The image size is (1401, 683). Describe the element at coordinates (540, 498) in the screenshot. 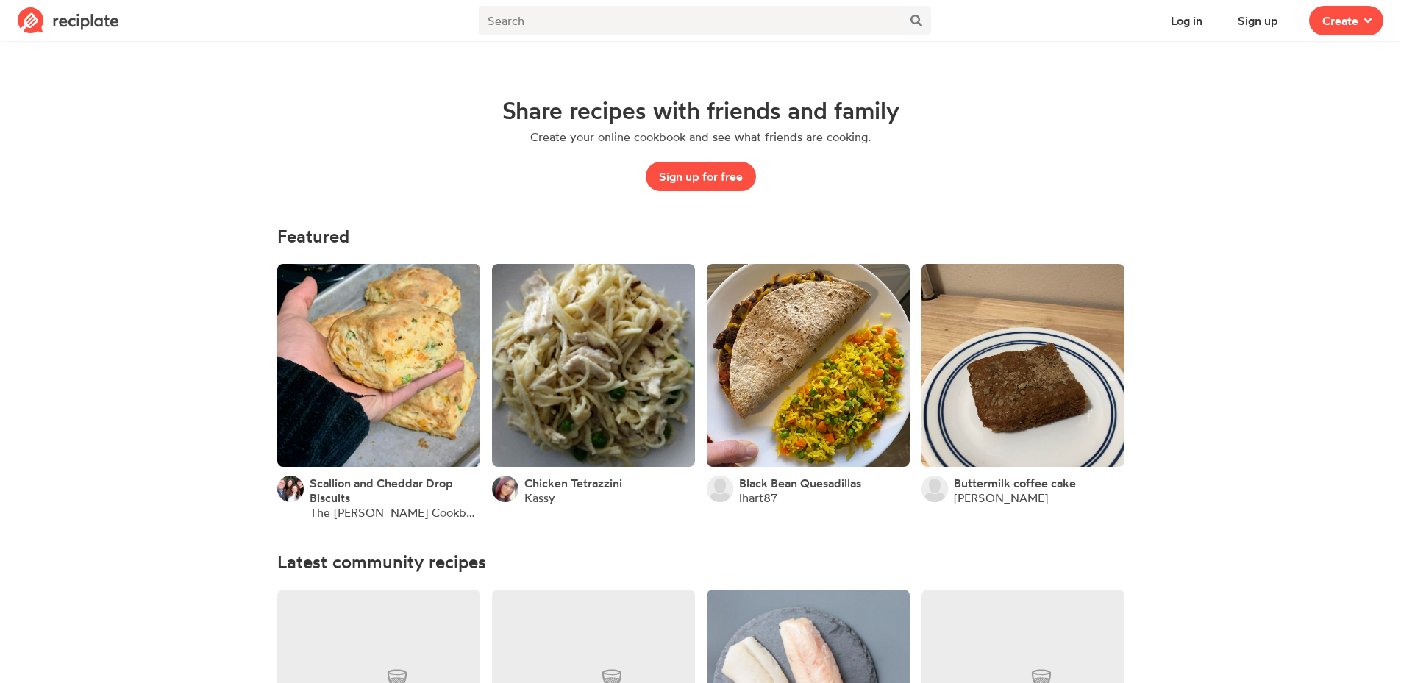

I see `a: Kassy` at that location.